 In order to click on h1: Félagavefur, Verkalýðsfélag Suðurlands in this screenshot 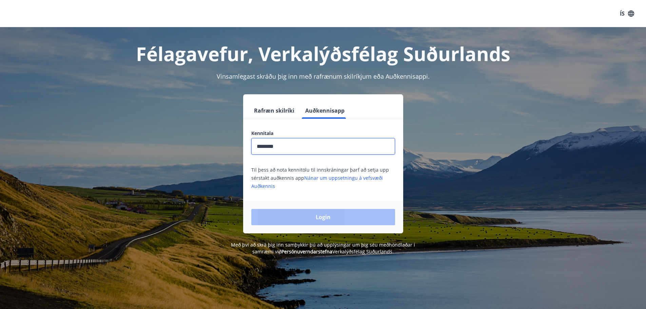, I will do `click(323, 54)`.